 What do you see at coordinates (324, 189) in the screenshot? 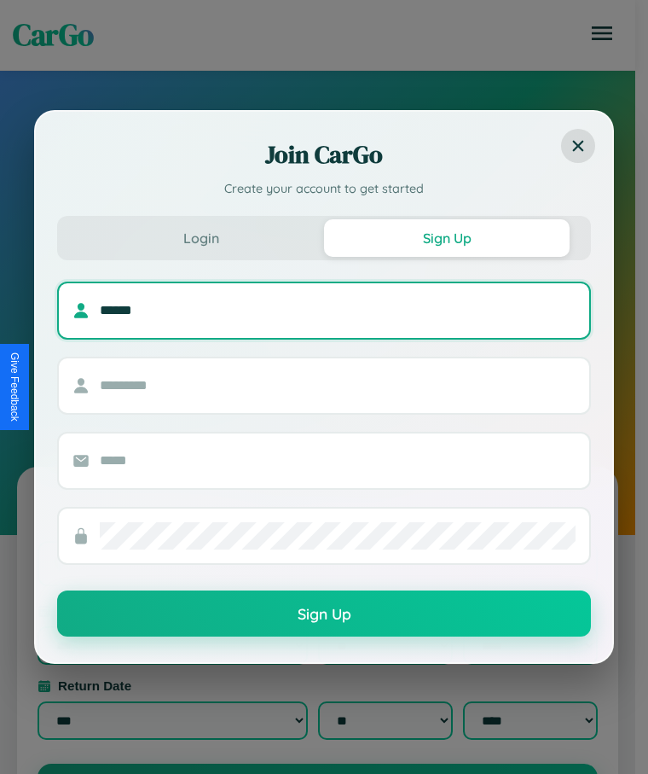
I see `p: Create your account to get started` at bounding box center [324, 189].